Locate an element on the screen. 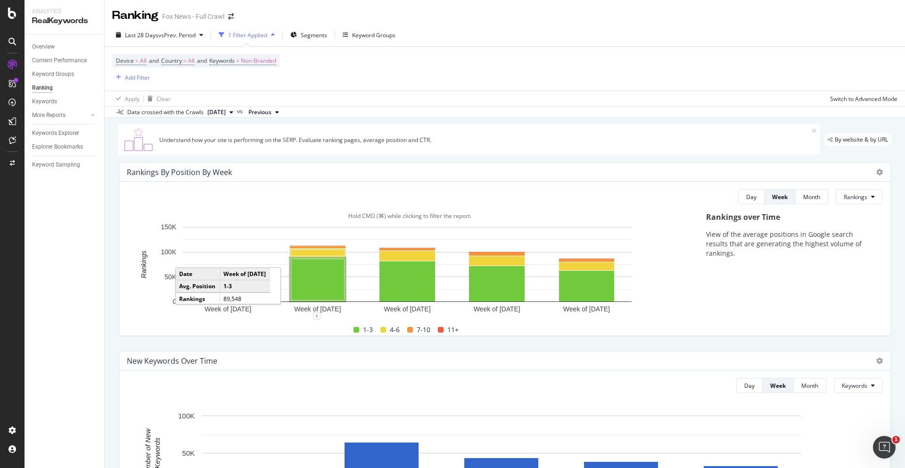 The width and height of the screenshot is (905, 468). div: Rankings By Position By Week is located at coordinates (179, 172).